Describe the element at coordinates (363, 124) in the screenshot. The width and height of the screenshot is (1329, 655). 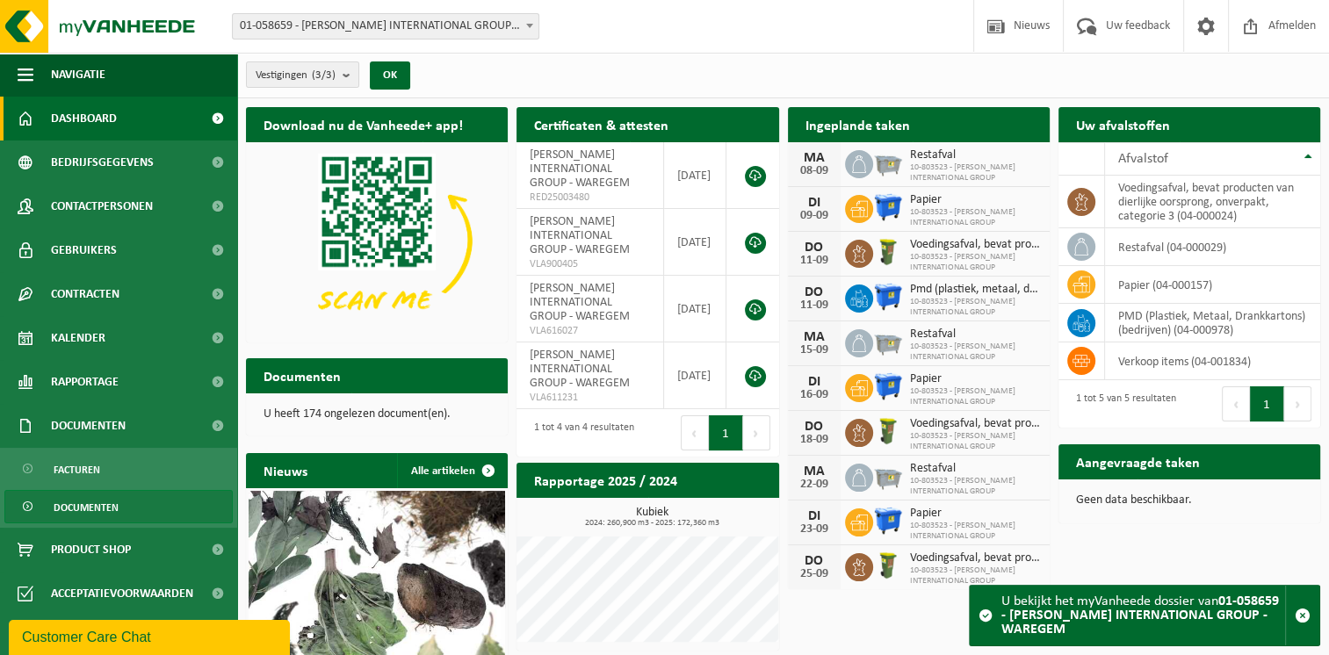
I see `h2: Download nu de Vanheede+ app!` at that location.